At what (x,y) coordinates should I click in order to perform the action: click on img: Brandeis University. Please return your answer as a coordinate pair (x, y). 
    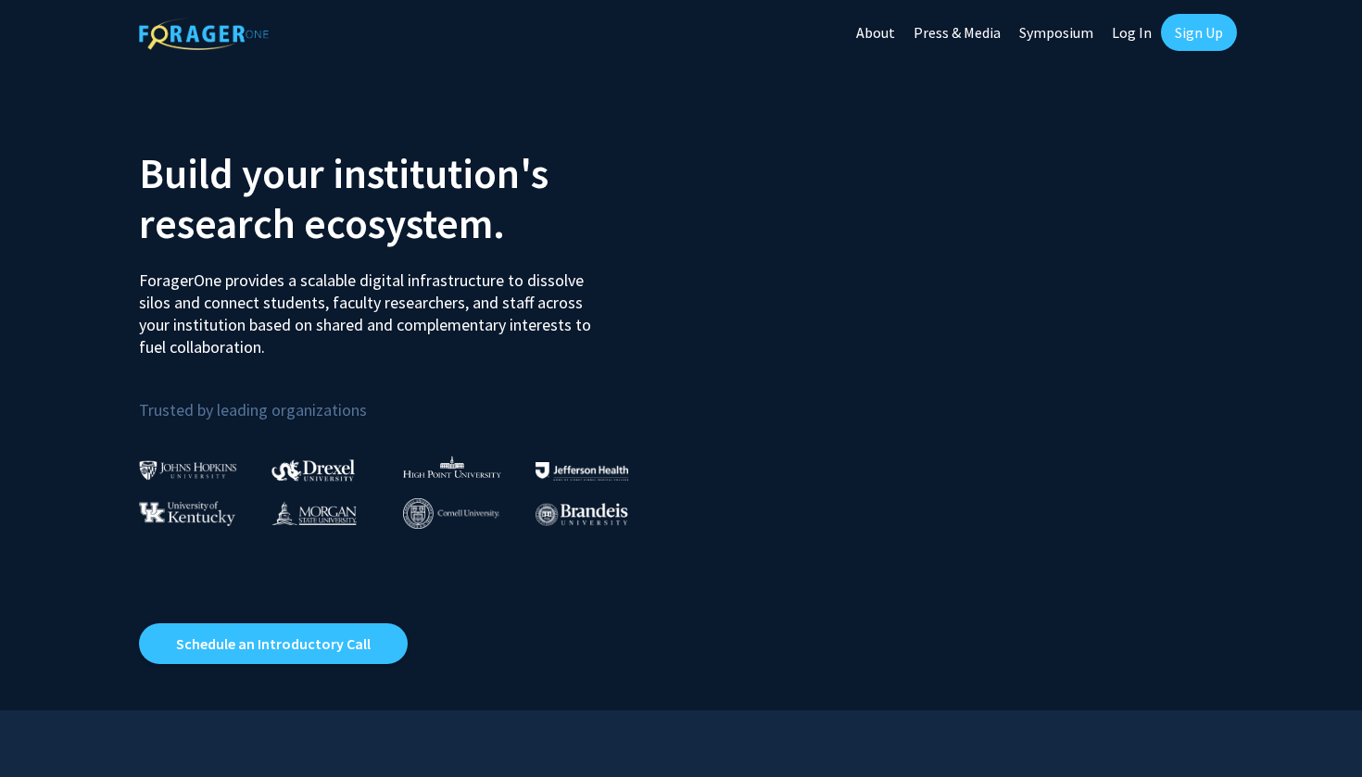
    Looking at the image, I should click on (582, 514).